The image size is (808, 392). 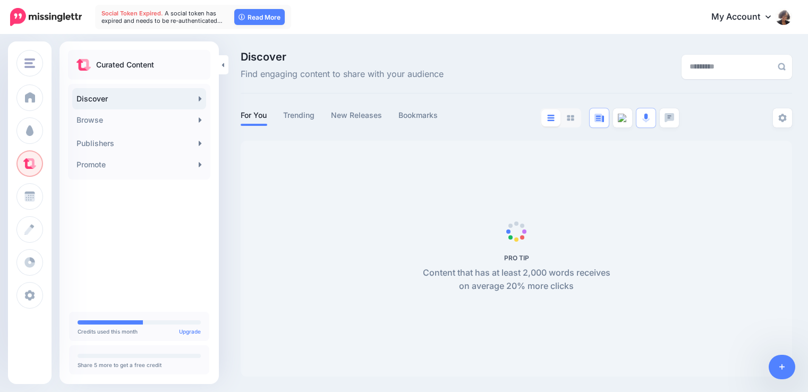 What do you see at coordinates (669, 117) in the screenshot?
I see `img: chat-square-grey.png` at bounding box center [669, 117].